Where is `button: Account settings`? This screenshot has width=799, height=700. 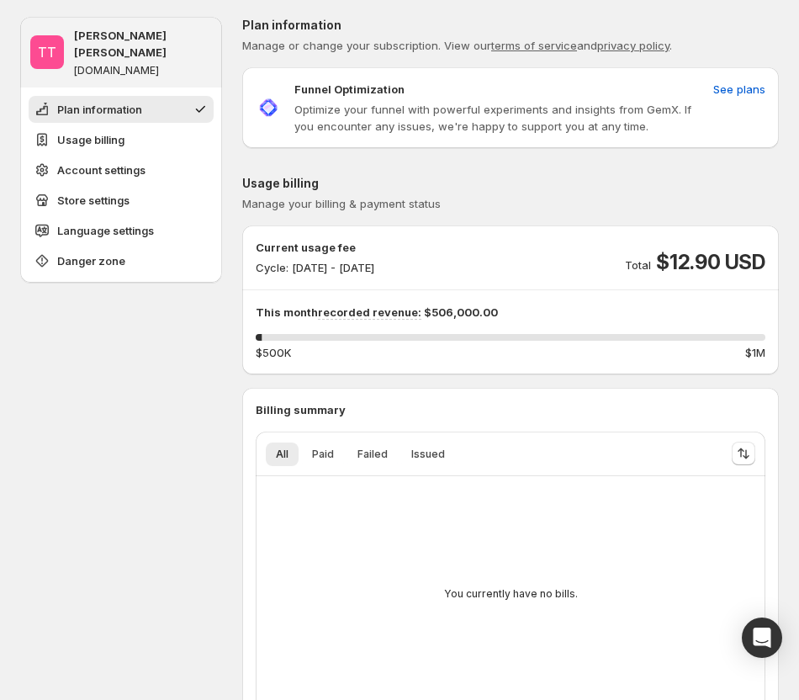
button: Account settings is located at coordinates (121, 170).